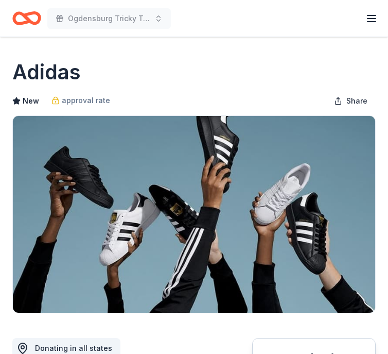 The height and width of the screenshot is (354, 388). What do you see at coordinates (109, 19) in the screenshot?
I see `button: Ogdensburg Tricky Tray` at bounding box center [109, 19].